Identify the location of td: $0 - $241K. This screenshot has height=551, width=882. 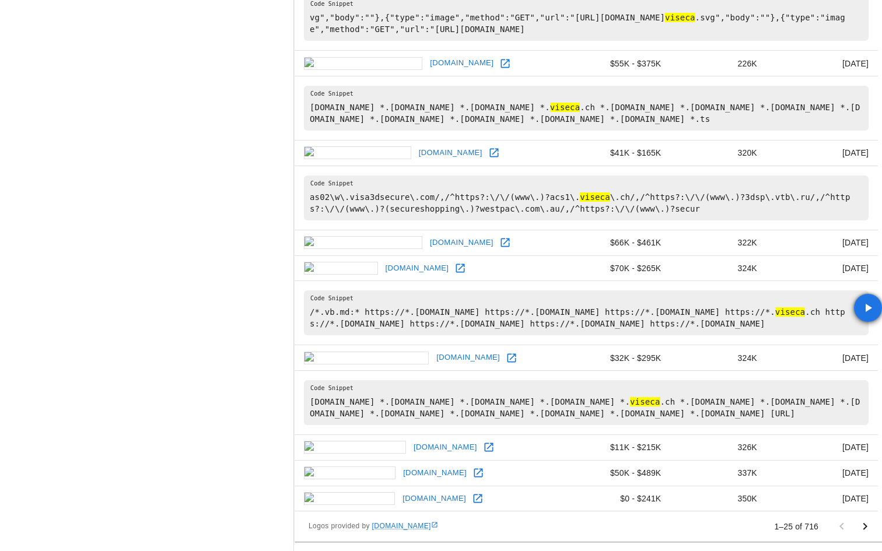
(619, 499).